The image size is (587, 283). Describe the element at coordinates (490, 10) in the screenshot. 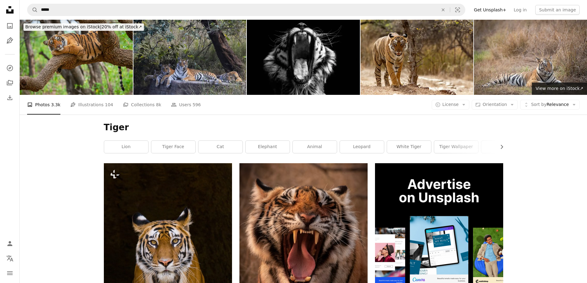

I see `a: Get Unsplash+` at that location.